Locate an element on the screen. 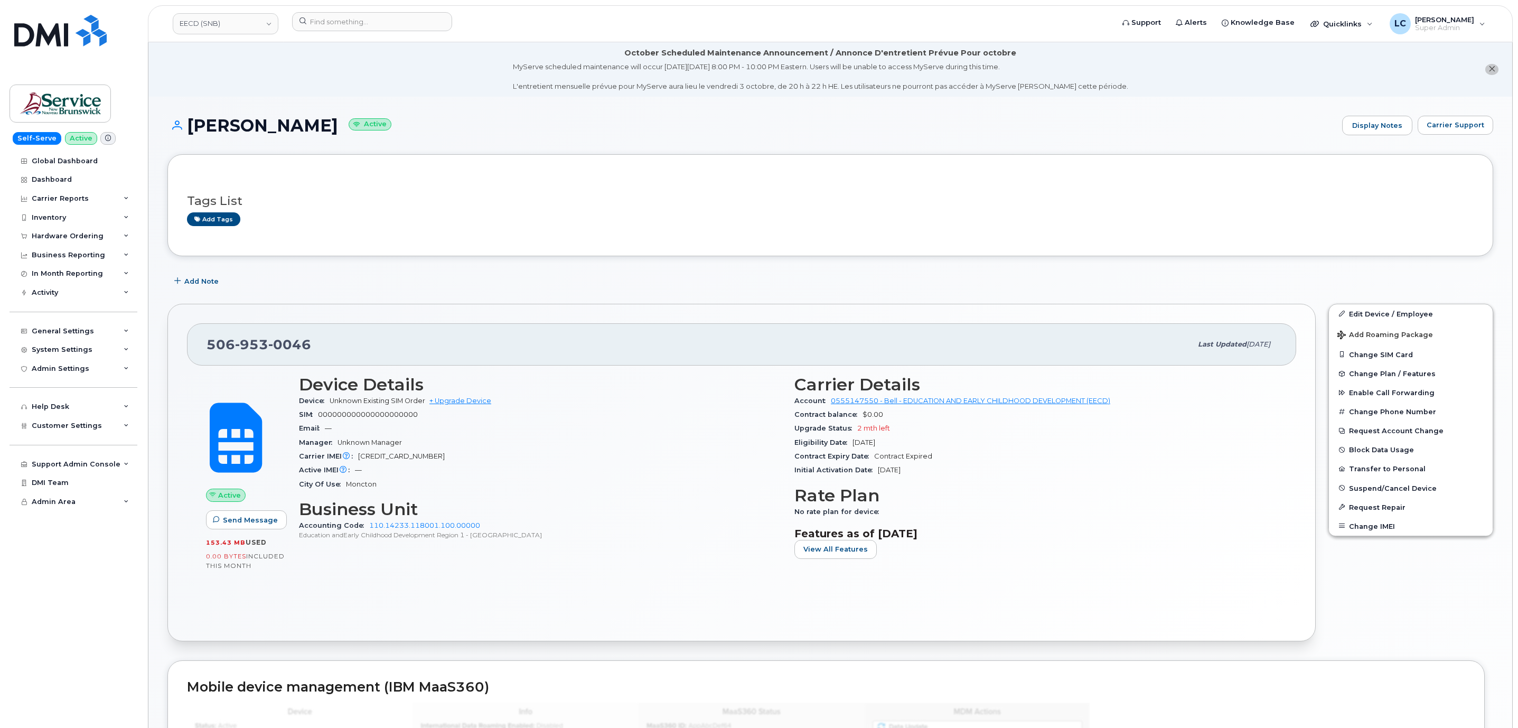 The height and width of the screenshot is (728, 1518). span: 953 is located at coordinates (251, 344).